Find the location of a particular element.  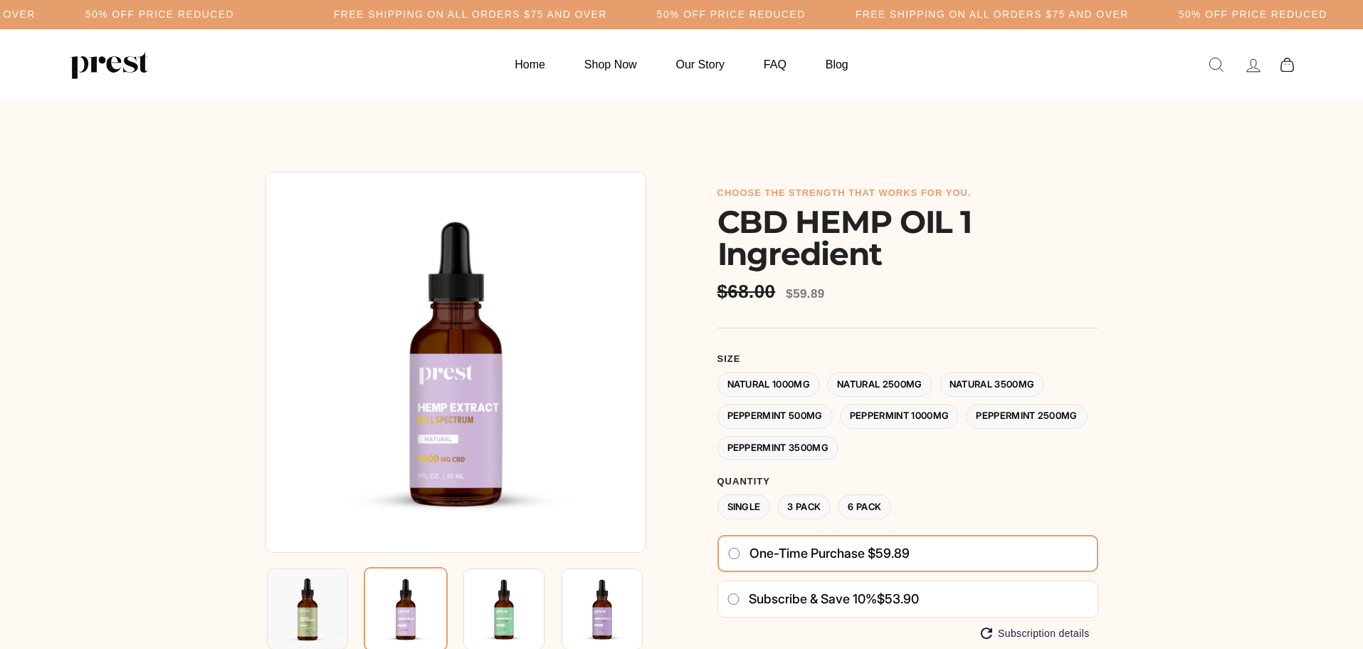

label: Natural 1000MG is located at coordinates (769, 384).